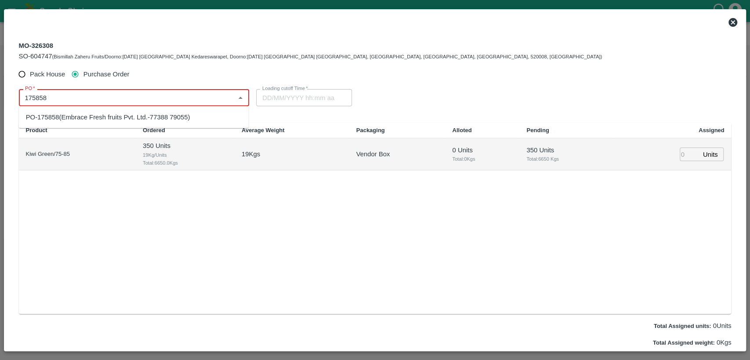 The image size is (750, 360). Describe the element at coordinates (47, 74) in the screenshot. I see `span: Pack House` at that location.